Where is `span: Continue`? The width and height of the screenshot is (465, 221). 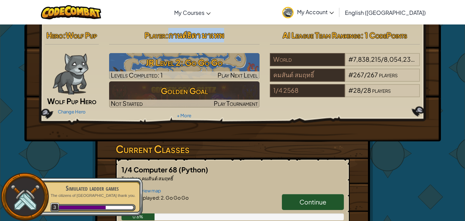 span: Continue is located at coordinates (313, 201).